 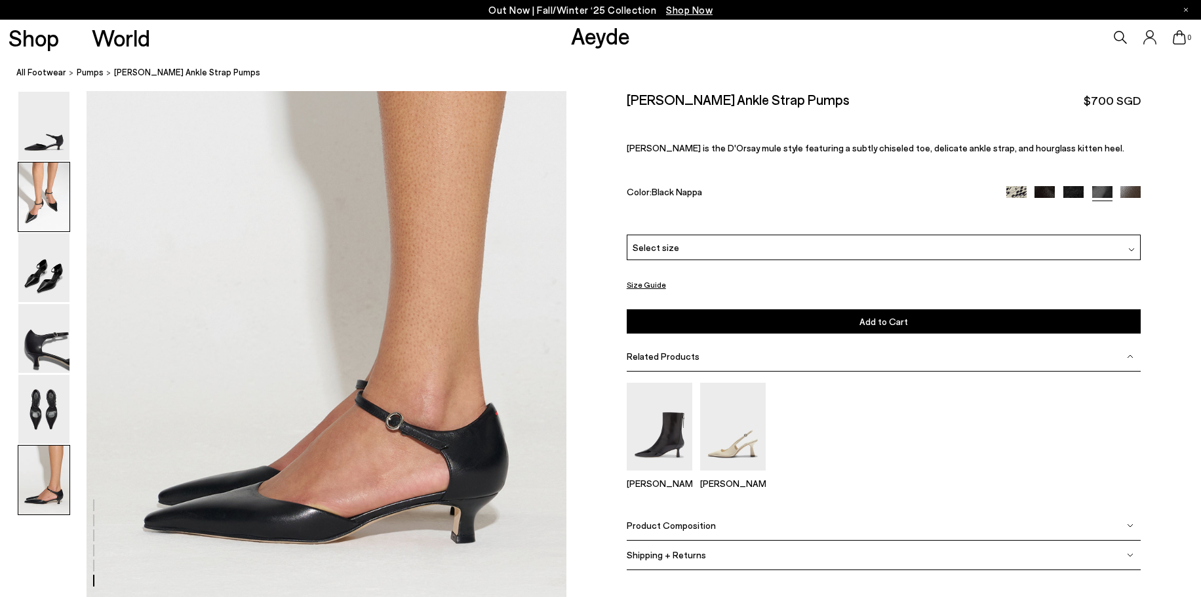 I want to click on span: Shipping + Returns, so click(x=666, y=555).